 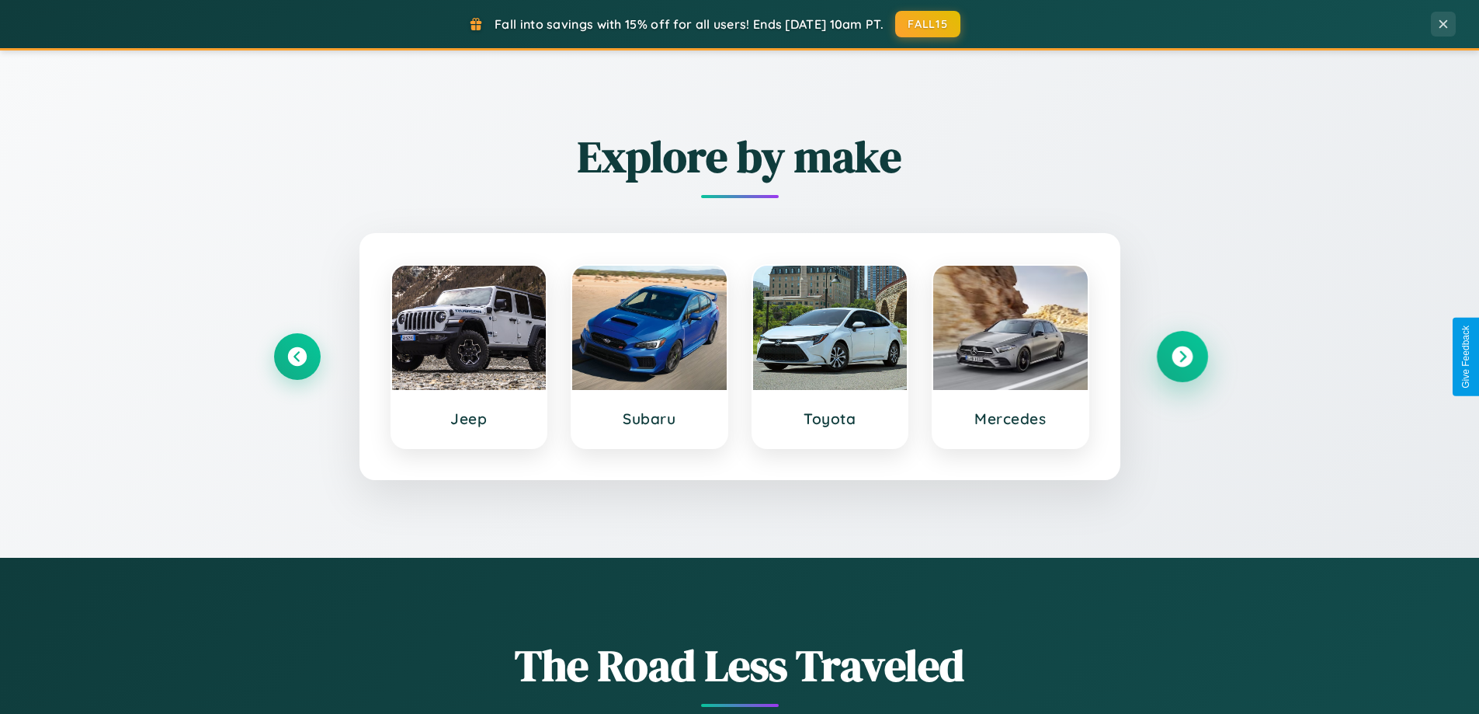 What do you see at coordinates (928, 24) in the screenshot?
I see `button: FALL15` at bounding box center [928, 24].